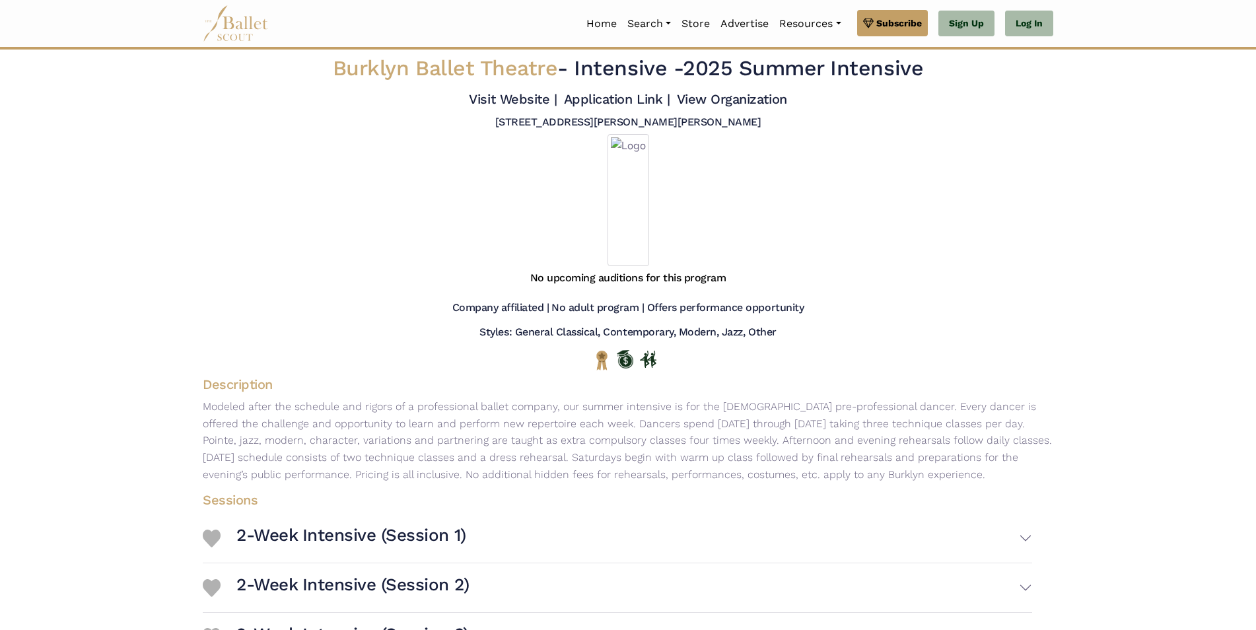 The height and width of the screenshot is (630, 1256). Describe the element at coordinates (513, 99) in the screenshot. I see `a: Visit Website |` at that location.